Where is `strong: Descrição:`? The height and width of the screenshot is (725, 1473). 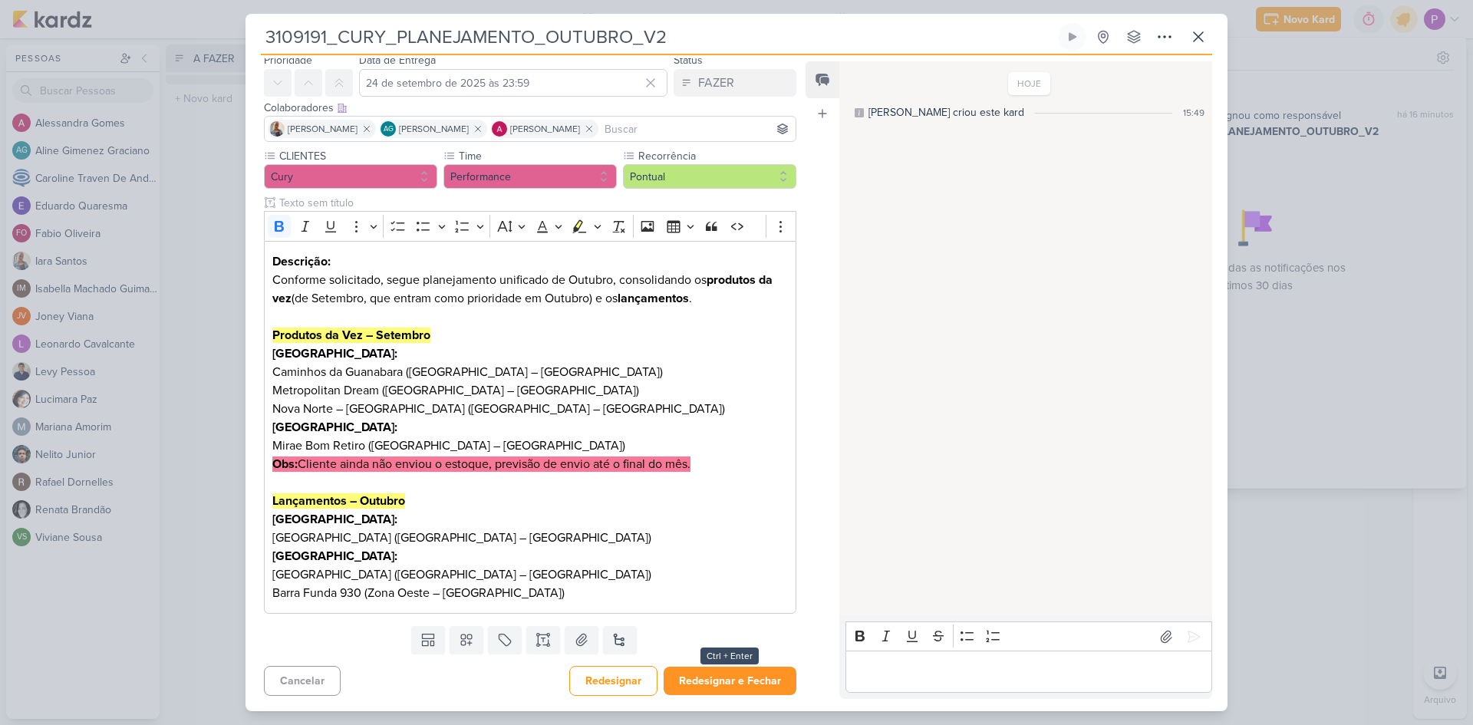
strong: Descrição: is located at coordinates (302, 262).